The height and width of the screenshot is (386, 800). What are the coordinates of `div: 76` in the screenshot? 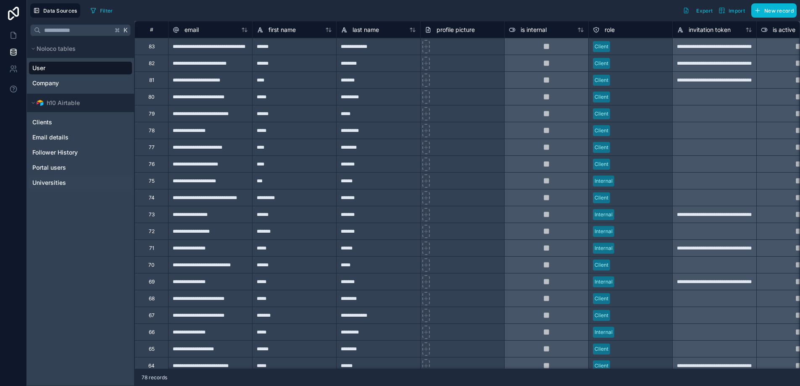 It's located at (152, 164).